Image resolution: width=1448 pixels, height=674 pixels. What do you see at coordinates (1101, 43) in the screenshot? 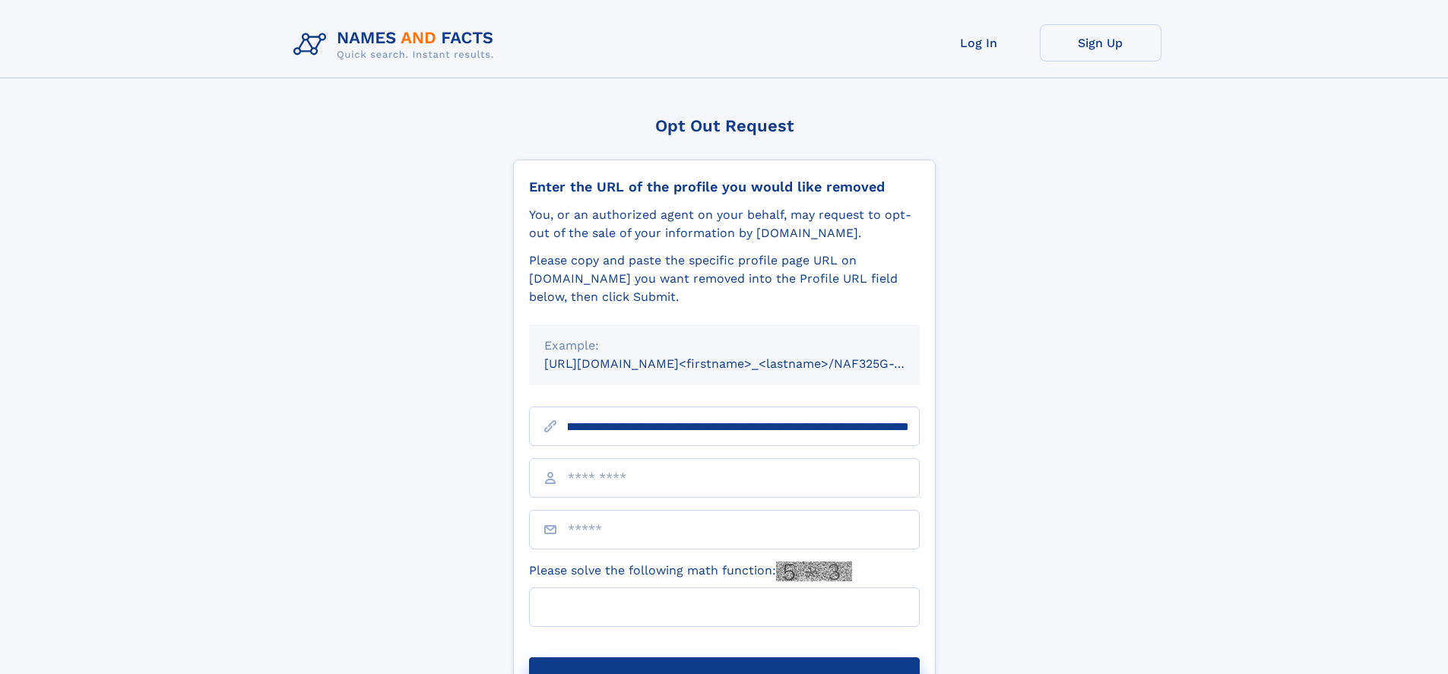
I see `a: Sign Up` at bounding box center [1101, 43].